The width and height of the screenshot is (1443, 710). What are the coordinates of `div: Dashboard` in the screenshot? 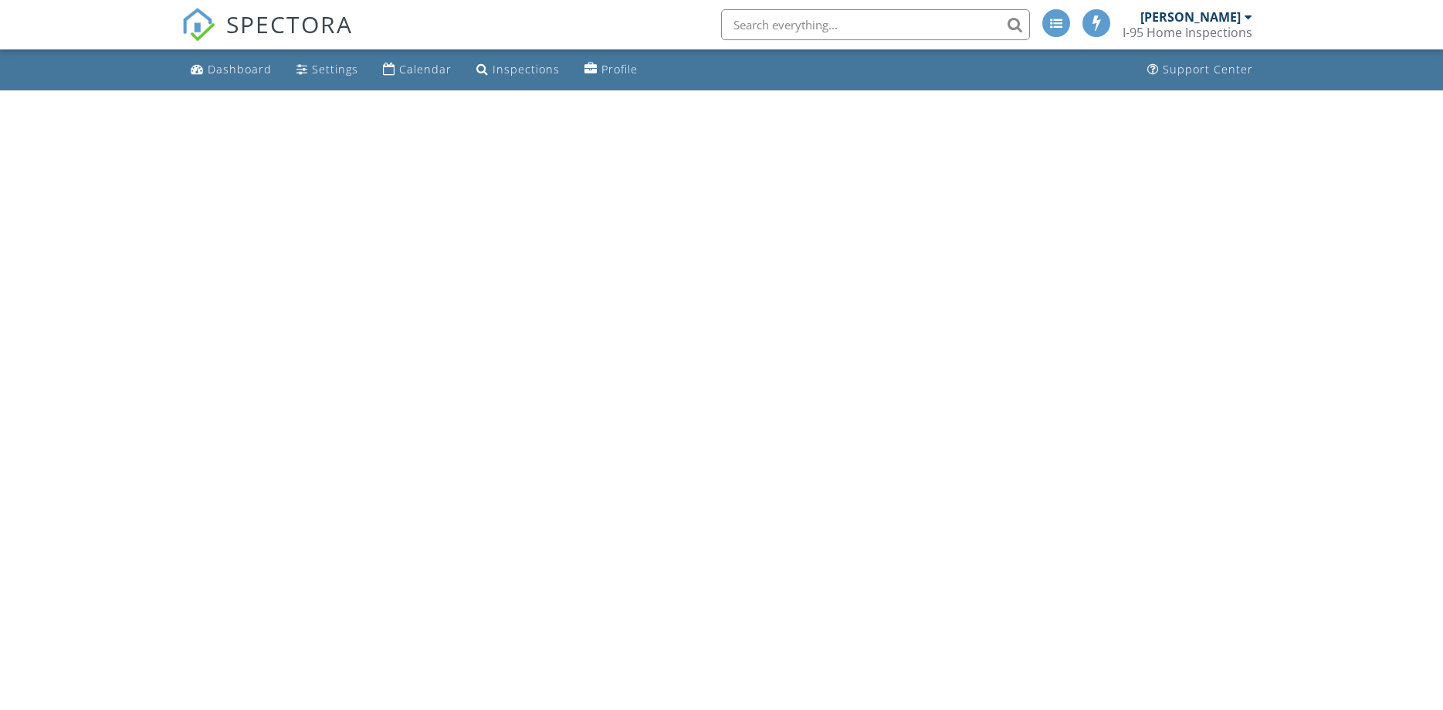 It's located at (239, 69).